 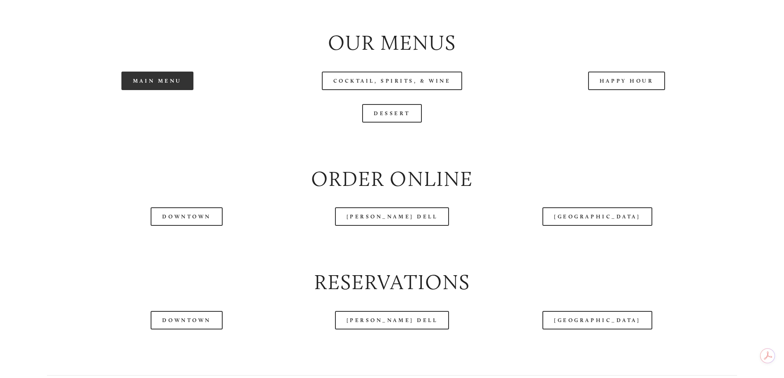 I want to click on h2: Reservations, so click(x=392, y=282).